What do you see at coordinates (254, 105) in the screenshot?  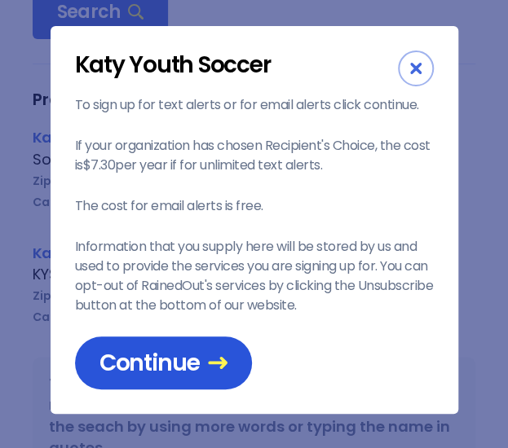 I see `p: To sign up for text alerts or for email alerts click continue.` at bounding box center [254, 105].